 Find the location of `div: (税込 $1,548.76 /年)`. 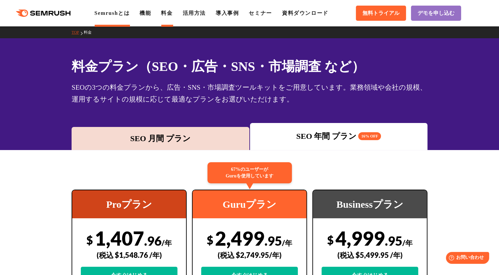

div: (税込 $1,548.76 /年) is located at coordinates (129, 255).